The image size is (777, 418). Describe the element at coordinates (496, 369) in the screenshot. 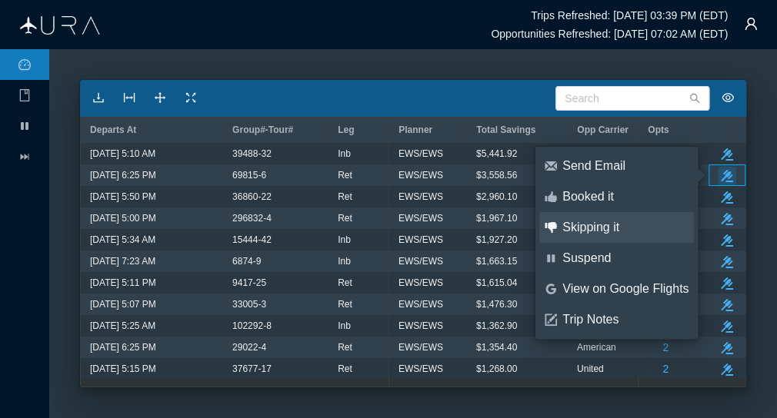

I see `span: $1,268.00` at that location.